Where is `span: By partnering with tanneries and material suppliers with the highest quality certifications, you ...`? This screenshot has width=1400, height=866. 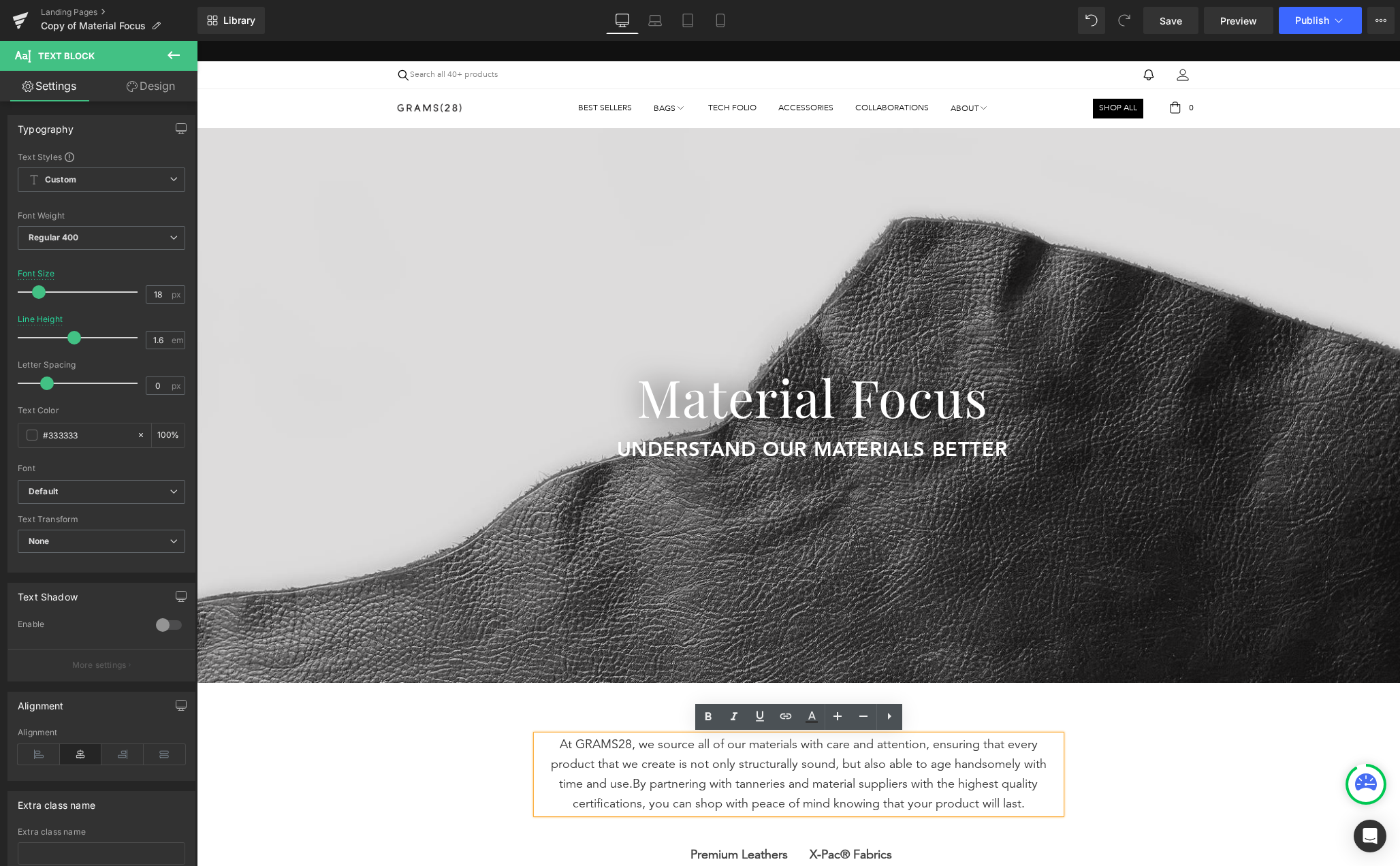
span: By partnering with tanneries and material suppliers with the highest quality certifications, you ... is located at coordinates (608, 753).